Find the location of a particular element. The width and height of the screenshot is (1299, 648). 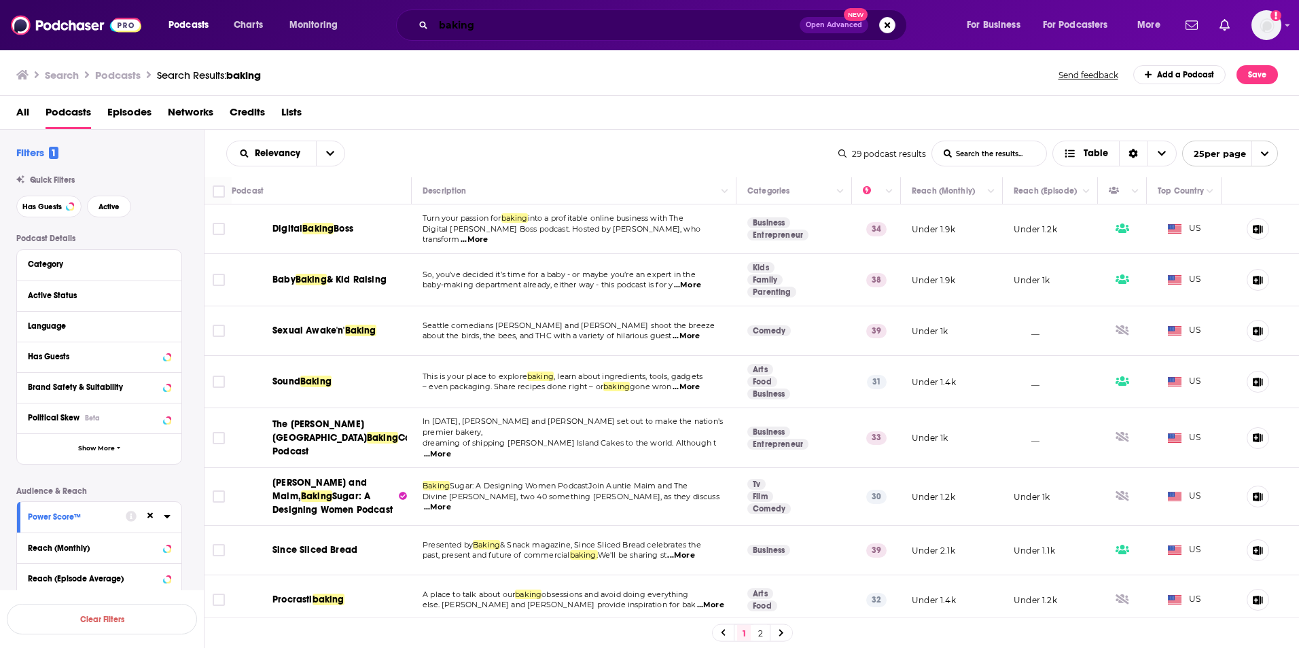

a: Episodes is located at coordinates (129, 115).